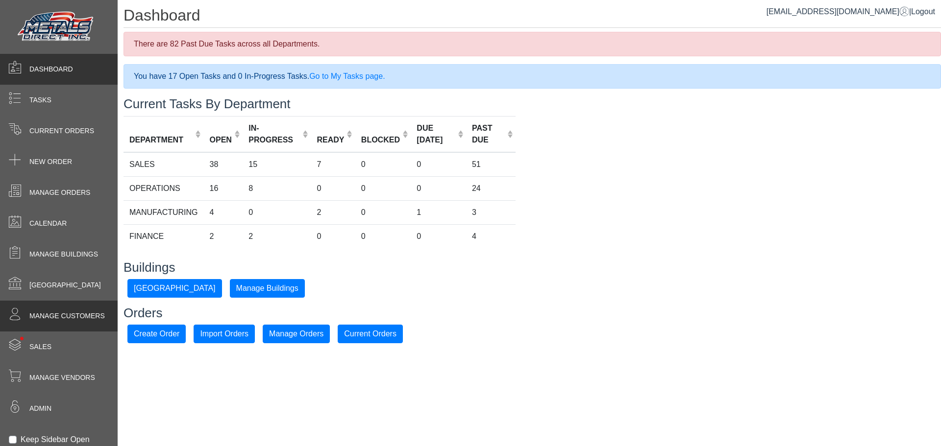  Describe the element at coordinates (224, 333) in the screenshot. I see `a: Import Orders` at that location.